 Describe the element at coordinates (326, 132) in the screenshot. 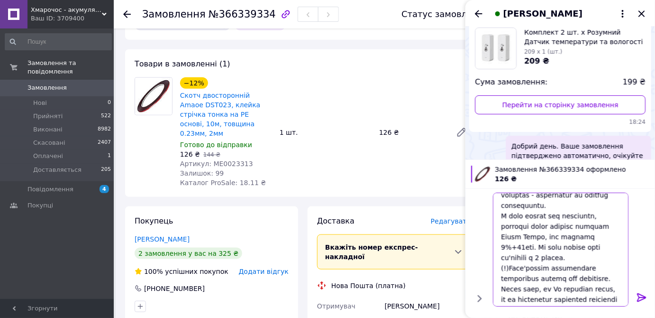

I see `div: 1 шт.` at that location.